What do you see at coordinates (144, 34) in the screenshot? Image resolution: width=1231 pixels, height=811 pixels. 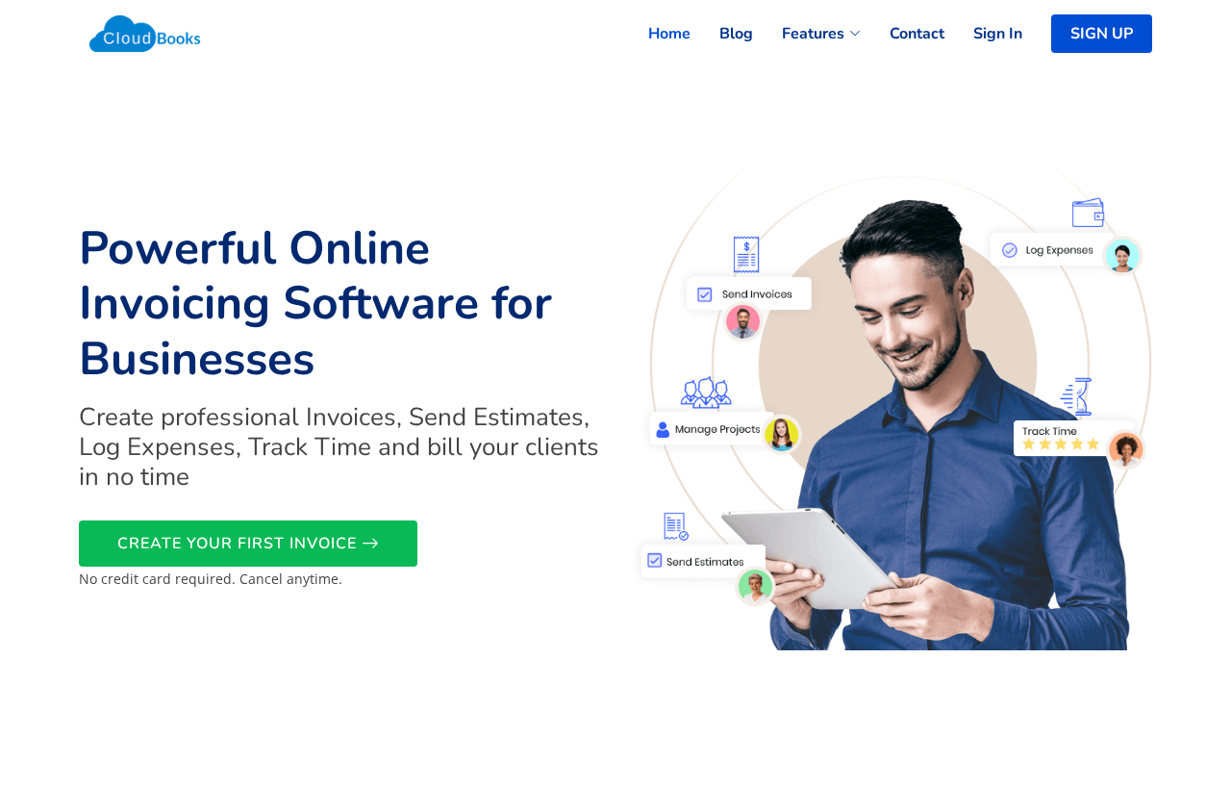 I see `img: Cloudbooks Logo` at bounding box center [144, 34].